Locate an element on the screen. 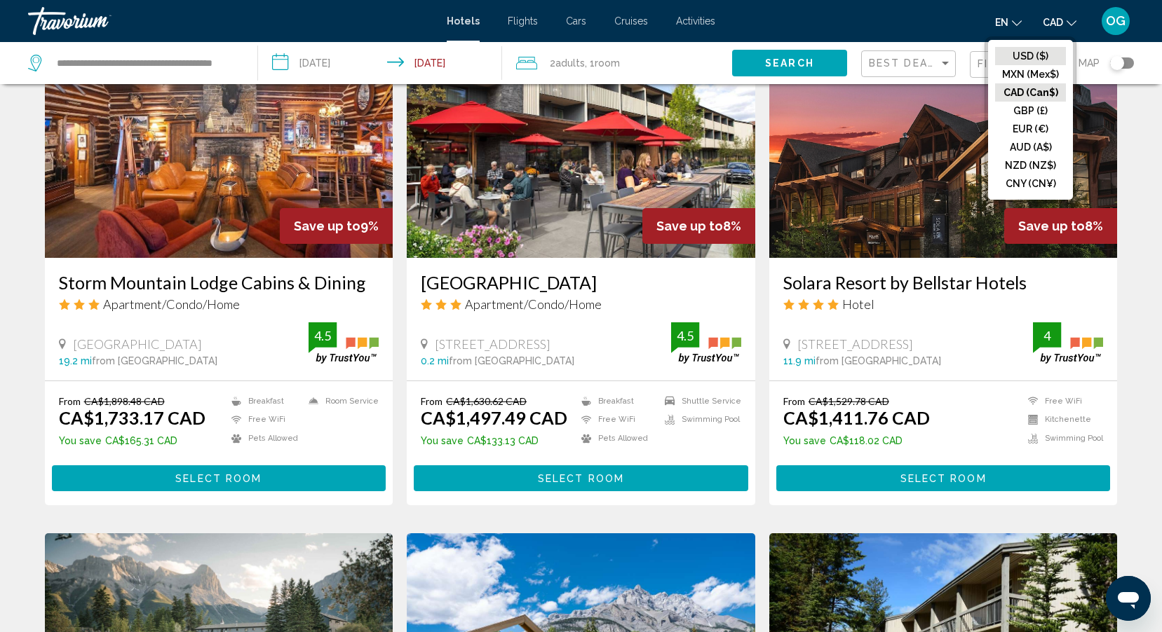  span: Search is located at coordinates (790, 64).